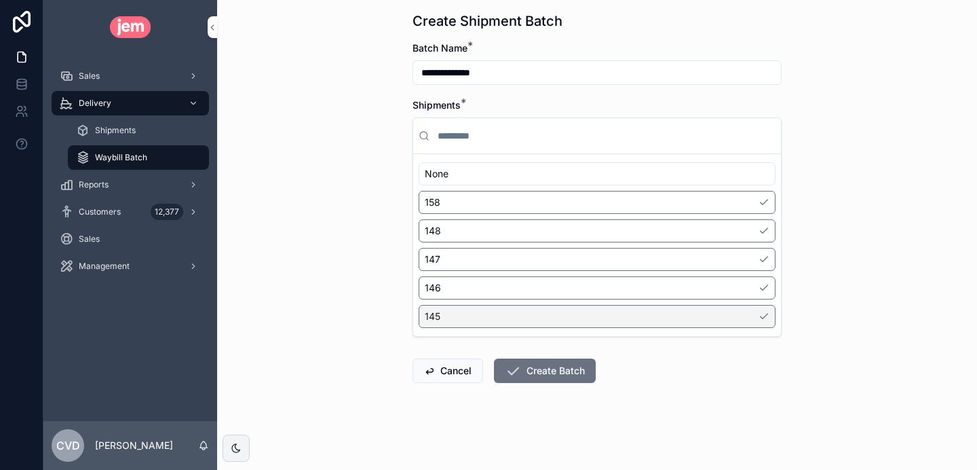 The width and height of the screenshot is (977, 470). Describe the element at coordinates (597, 174) in the screenshot. I see `div: None` at that location.